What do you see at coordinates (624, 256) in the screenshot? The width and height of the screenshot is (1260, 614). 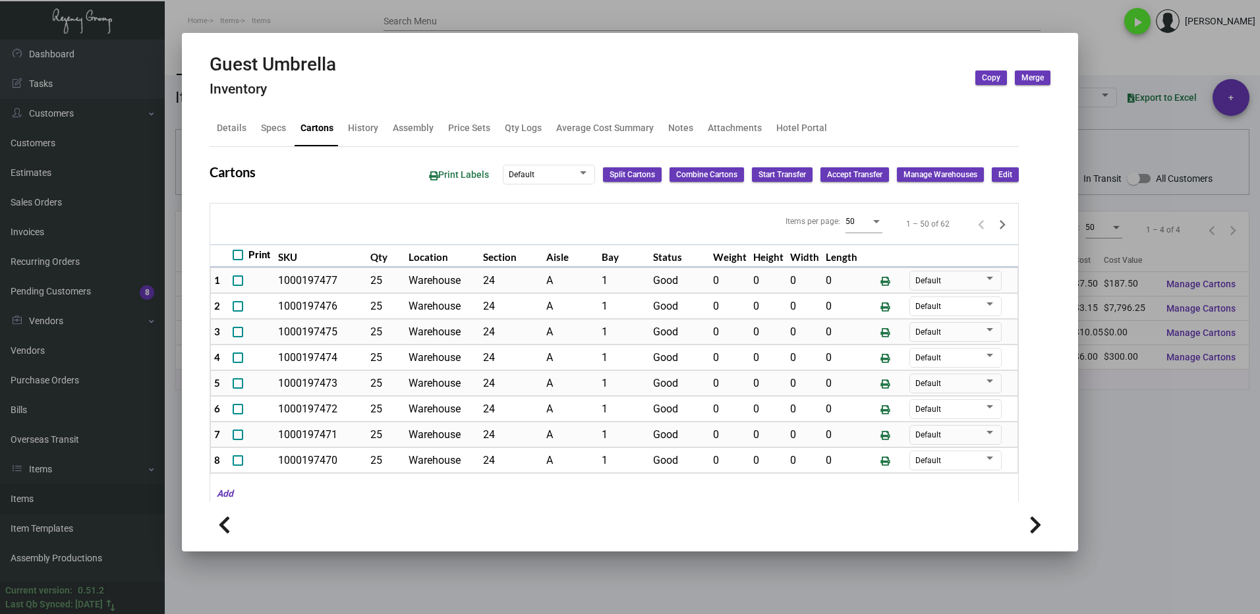 I see `th: Bay` at bounding box center [624, 256].